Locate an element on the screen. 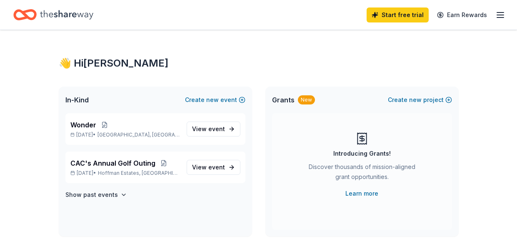 Image resolution: width=517 pixels, height=241 pixels. span: In-Kind is located at coordinates (77, 100).